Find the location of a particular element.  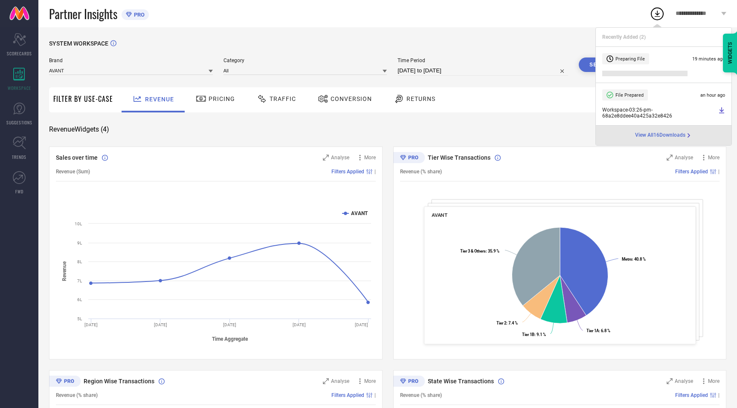

text: : 35.9 % is located at coordinates (480, 251).